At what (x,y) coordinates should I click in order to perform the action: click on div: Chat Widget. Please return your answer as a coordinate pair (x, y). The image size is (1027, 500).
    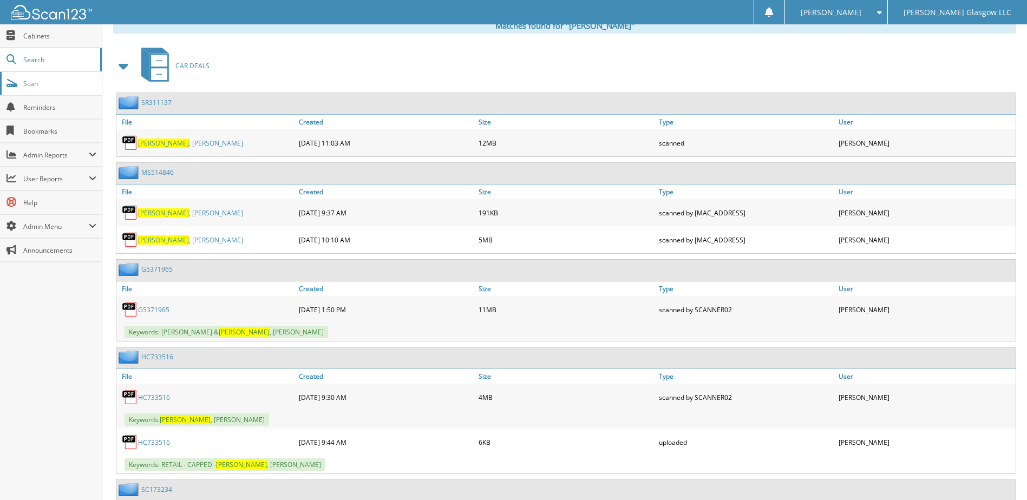
    Looking at the image, I should click on (1000, 474).